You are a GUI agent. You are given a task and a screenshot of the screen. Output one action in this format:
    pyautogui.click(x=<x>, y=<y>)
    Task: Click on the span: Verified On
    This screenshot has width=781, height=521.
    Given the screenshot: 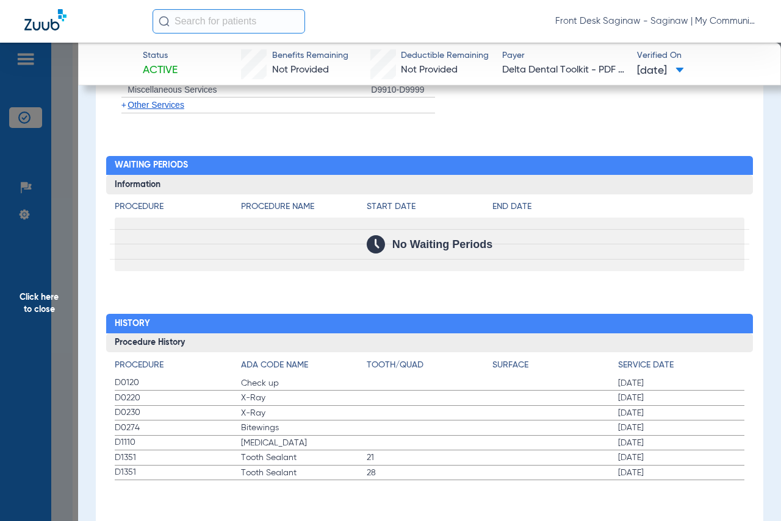 What is the action you would take?
    pyautogui.click(x=698, y=56)
    